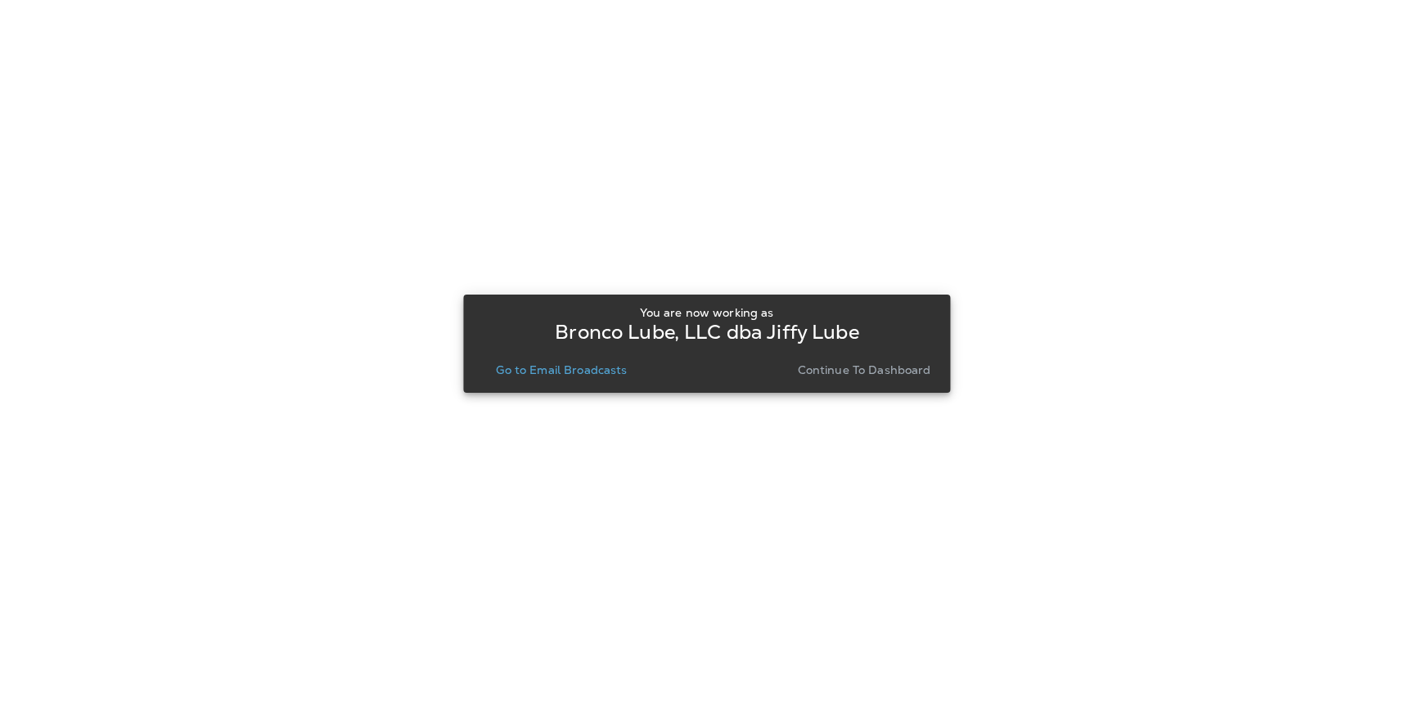 The image size is (1414, 707). Describe the element at coordinates (561, 370) in the screenshot. I see `p: Go to Email Broadcasts` at that location.